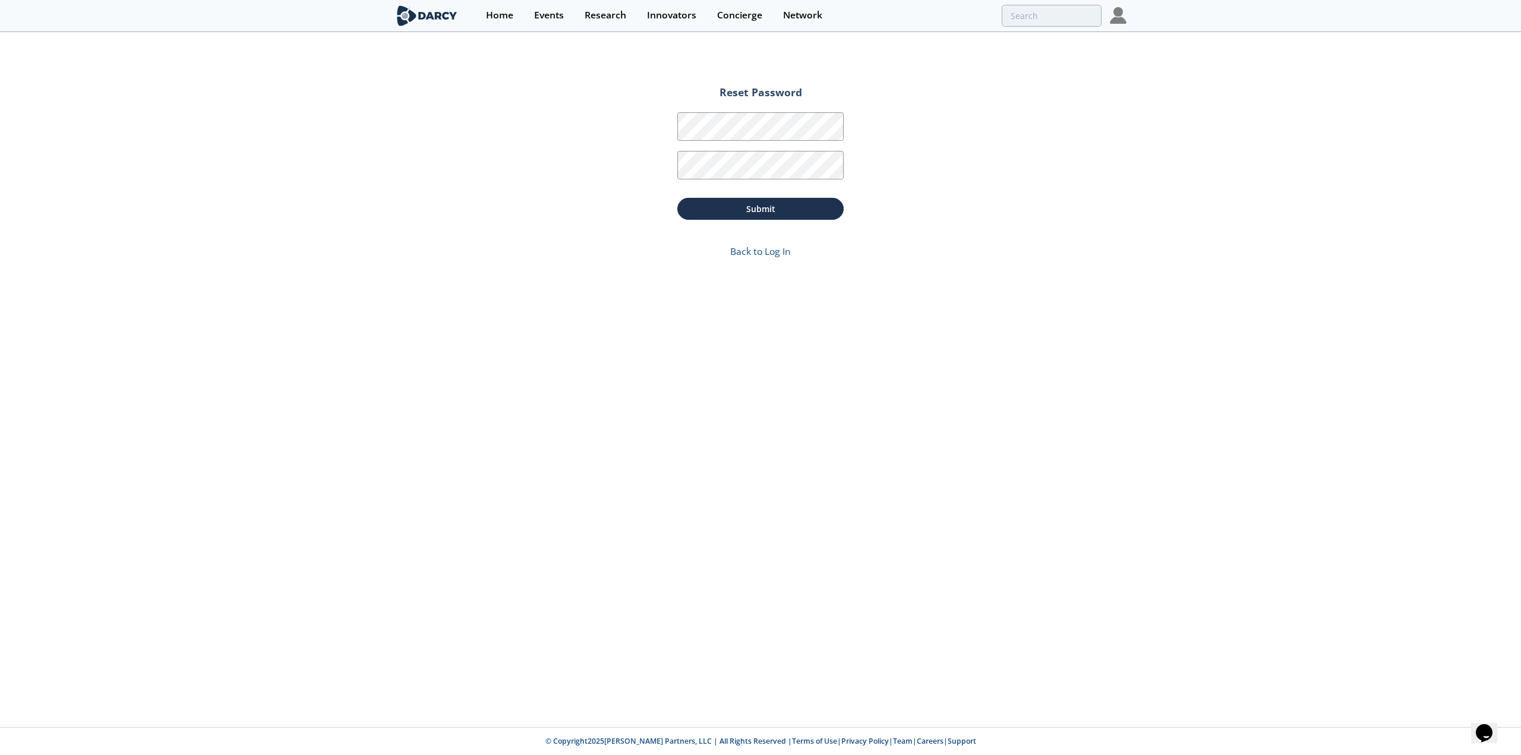 The height and width of the screenshot is (755, 1521). I want to click on a: Terms of Use, so click(815, 741).